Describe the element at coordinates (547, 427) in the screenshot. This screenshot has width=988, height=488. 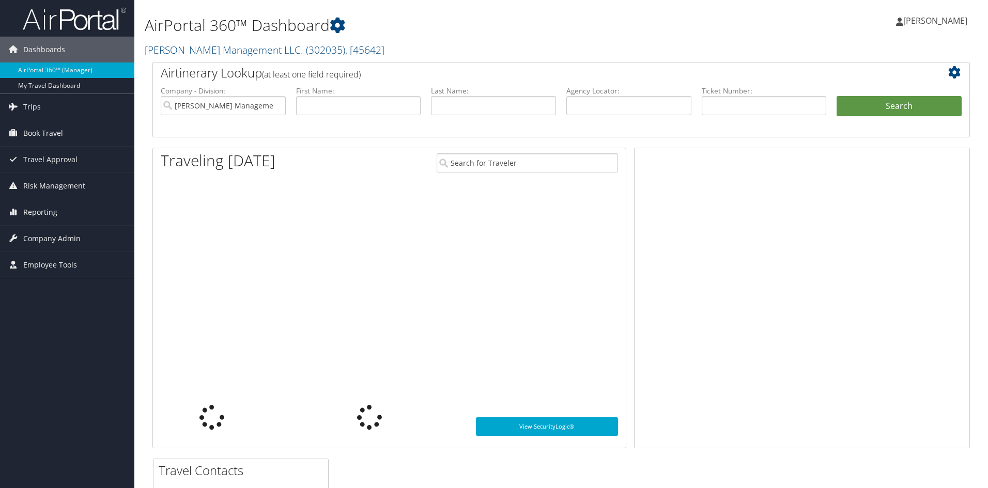
I see `a: View SecurityLogic®` at that location.